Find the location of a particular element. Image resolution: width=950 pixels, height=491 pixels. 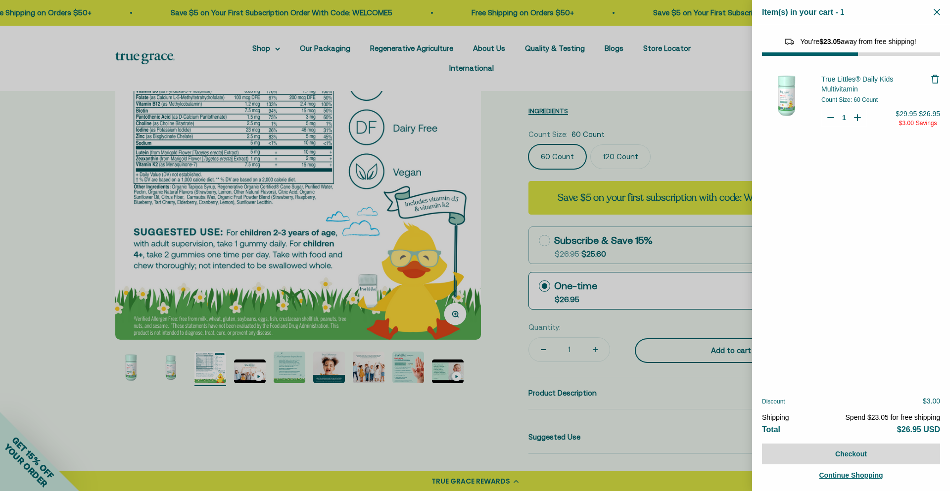

span: Continue Shopping is located at coordinates (850, 475).